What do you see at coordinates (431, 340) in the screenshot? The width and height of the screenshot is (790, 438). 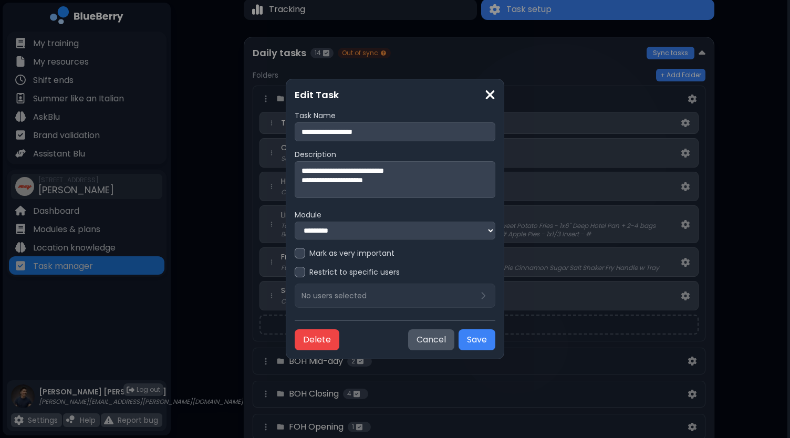 I see `button: Cancel` at bounding box center [431, 340].